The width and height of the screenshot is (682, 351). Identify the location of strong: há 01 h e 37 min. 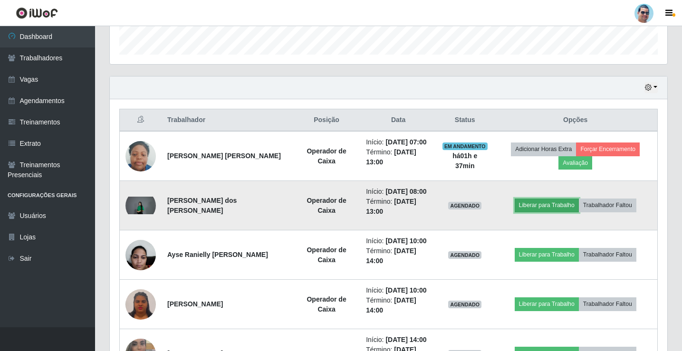
(465, 161).